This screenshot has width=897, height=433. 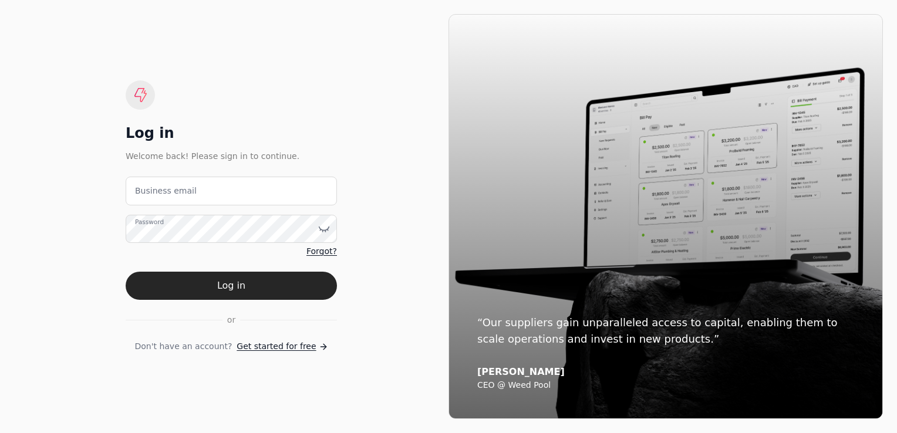 I want to click on span: Get started for free, so click(x=276, y=346).